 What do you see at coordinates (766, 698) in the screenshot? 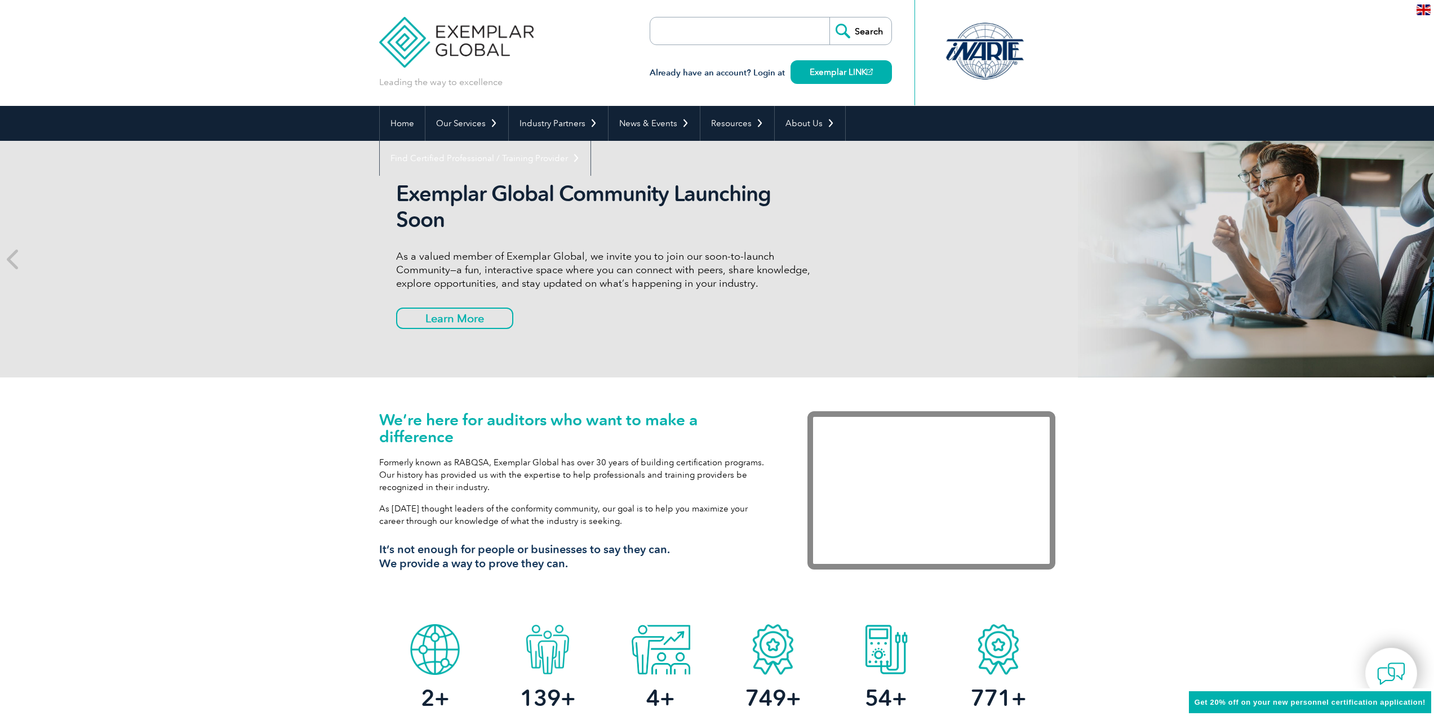
I see `span: 749` at bounding box center [766, 698].